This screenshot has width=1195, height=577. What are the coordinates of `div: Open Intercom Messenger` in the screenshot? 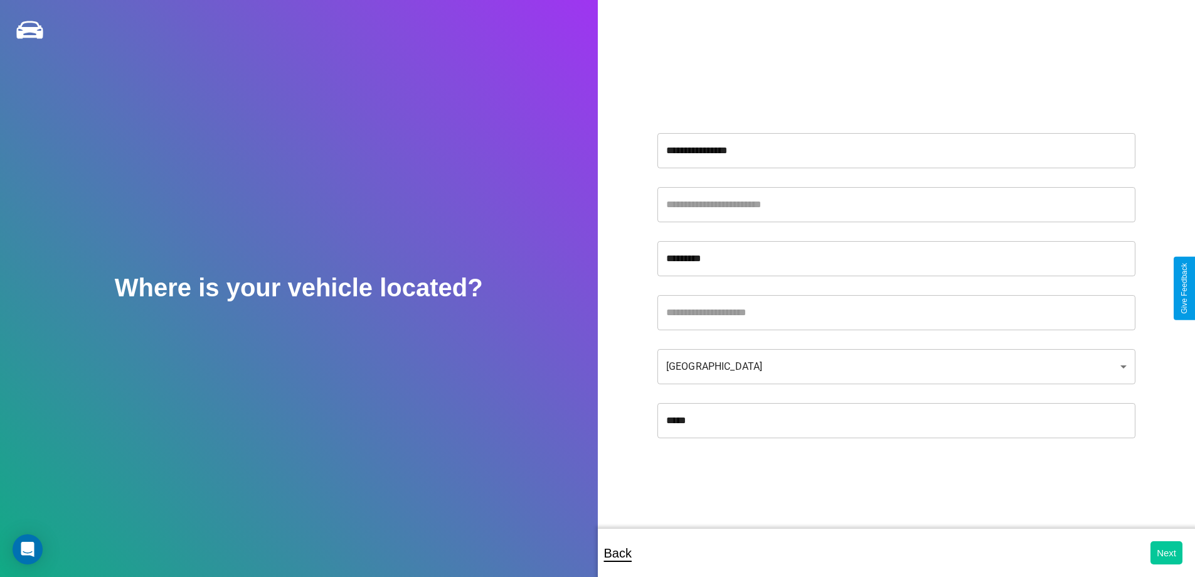 It's located at (28, 549).